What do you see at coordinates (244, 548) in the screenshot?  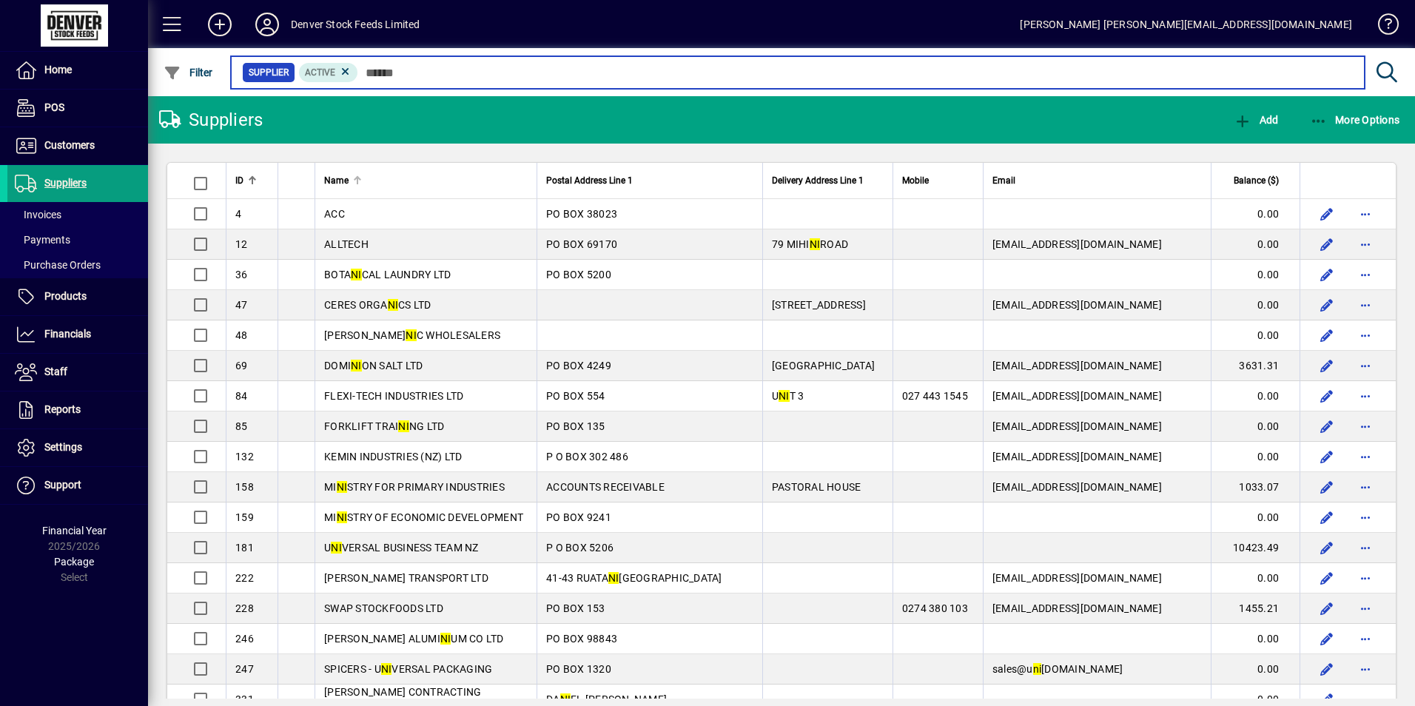 I see `span: 181` at bounding box center [244, 548].